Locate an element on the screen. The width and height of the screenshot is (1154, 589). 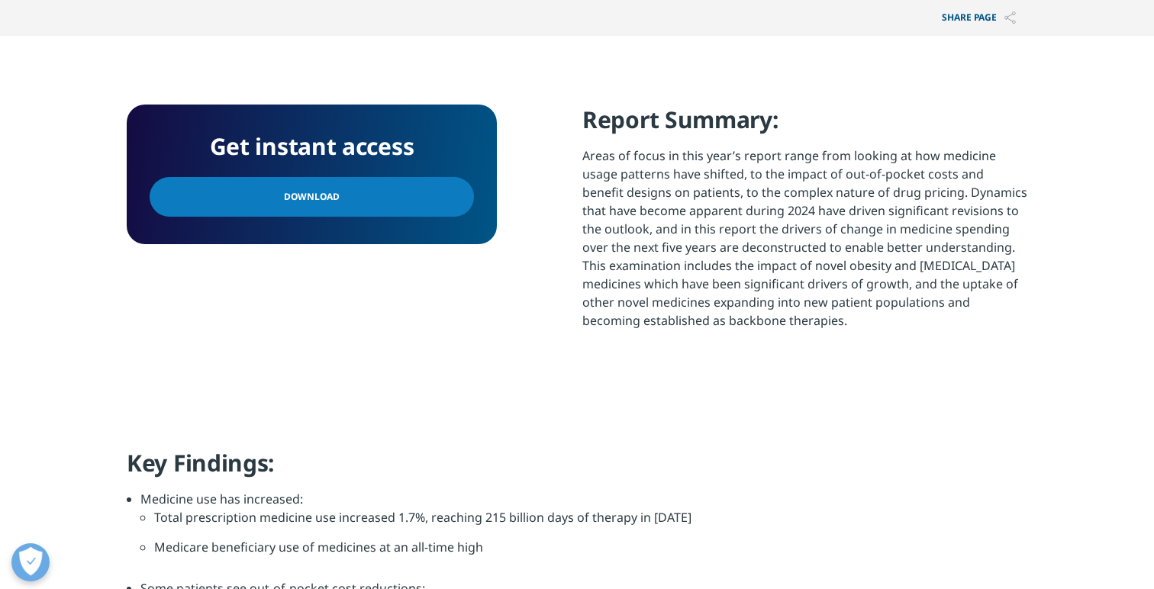
li: Medicare beneficiary use of medicines at an all-time high is located at coordinates (591, 553).